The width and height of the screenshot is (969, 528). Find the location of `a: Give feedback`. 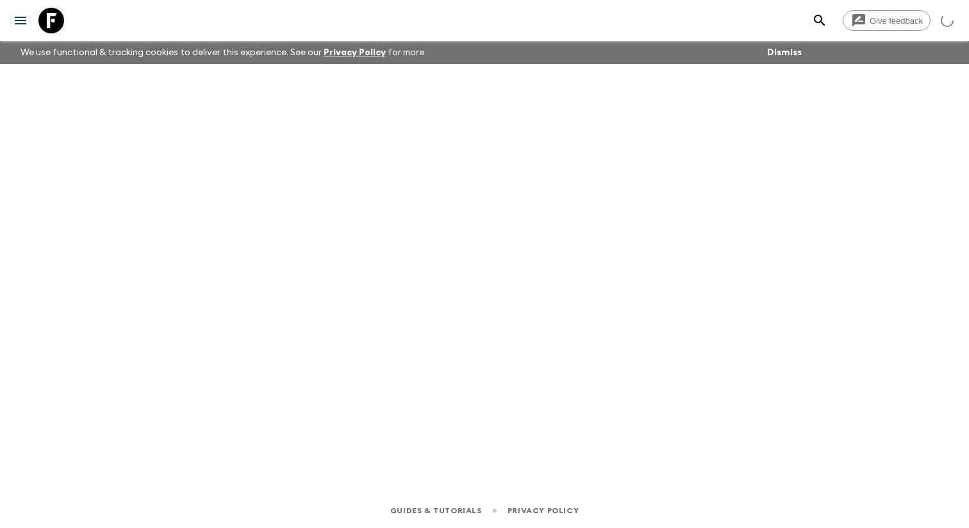

a: Give feedback is located at coordinates (887, 21).